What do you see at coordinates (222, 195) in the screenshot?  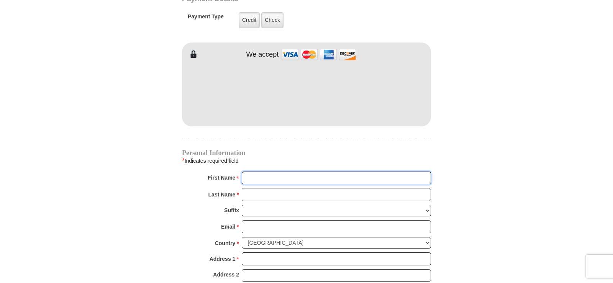 I see `strong: Last Name` at bounding box center [222, 195].